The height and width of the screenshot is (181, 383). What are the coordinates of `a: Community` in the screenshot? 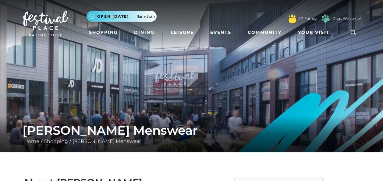 It's located at (264, 32).